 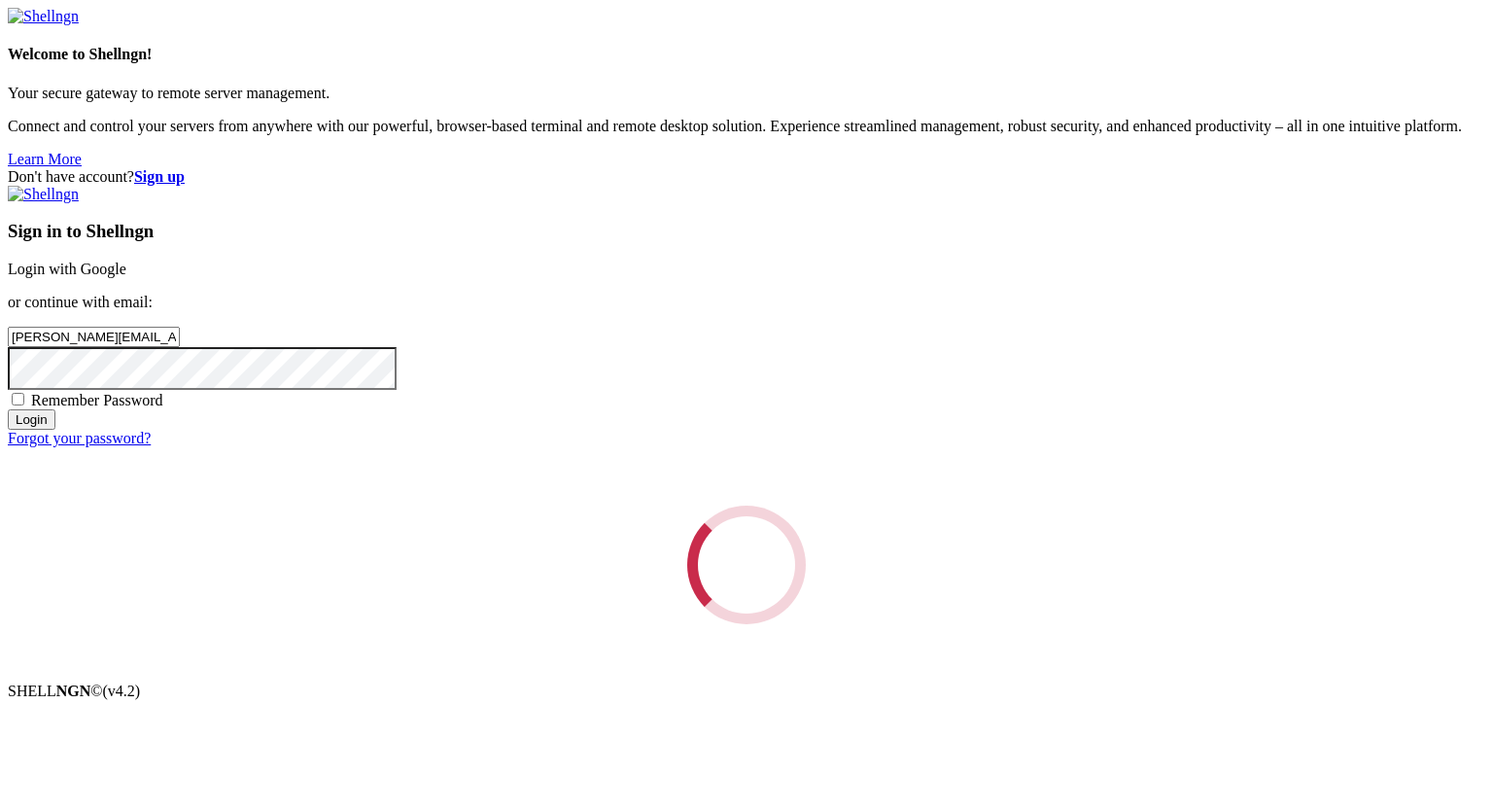 What do you see at coordinates (121, 690) in the screenshot?
I see `span: 4.2.0` at bounding box center [121, 690].